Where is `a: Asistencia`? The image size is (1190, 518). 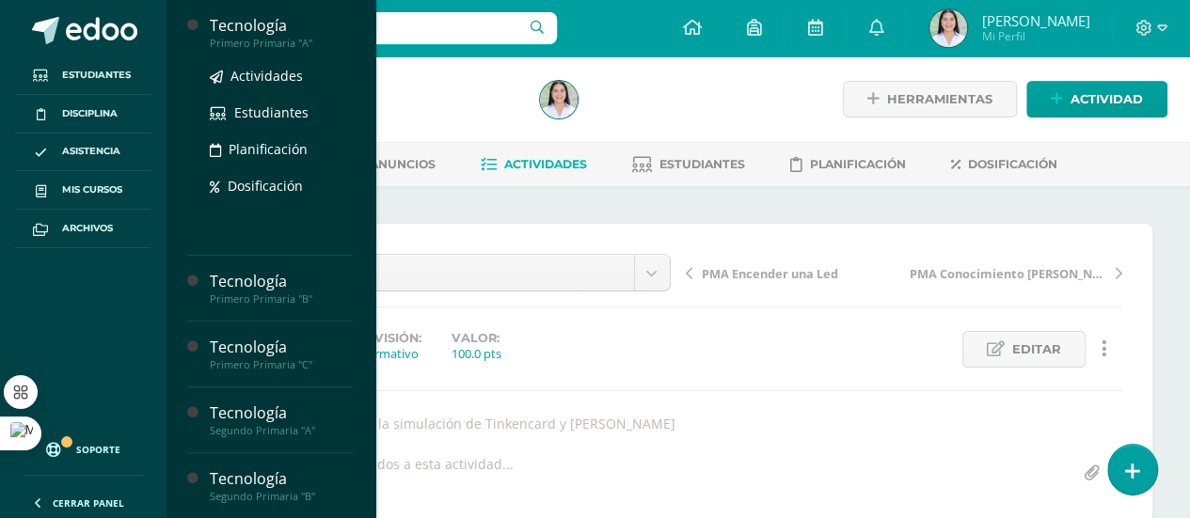
a: Asistencia is located at coordinates (83, 152).